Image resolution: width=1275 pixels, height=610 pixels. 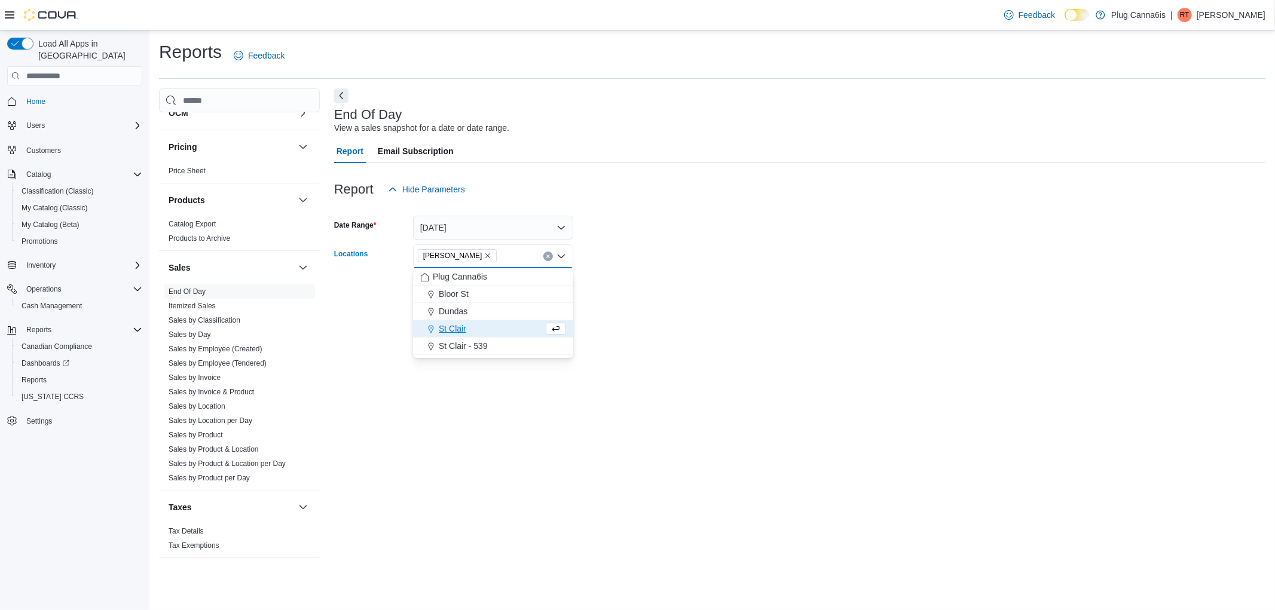 I want to click on a: Dashboards, so click(x=45, y=363).